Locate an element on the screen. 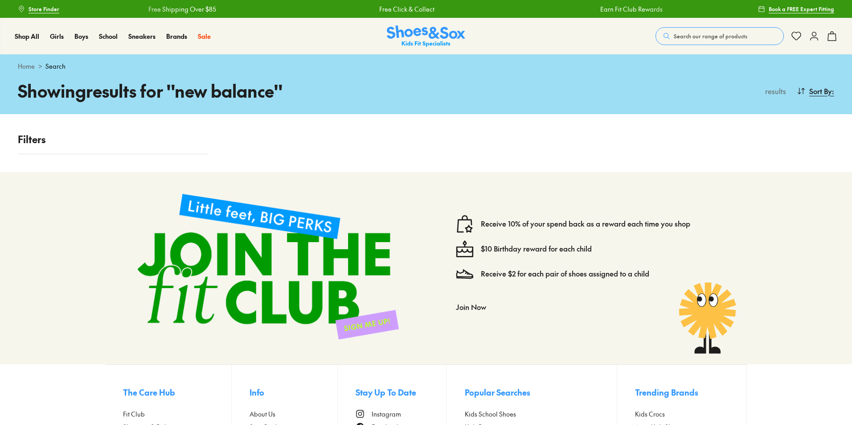 This screenshot has height=425, width=852. span: Kids Crocs is located at coordinates (650, 414).